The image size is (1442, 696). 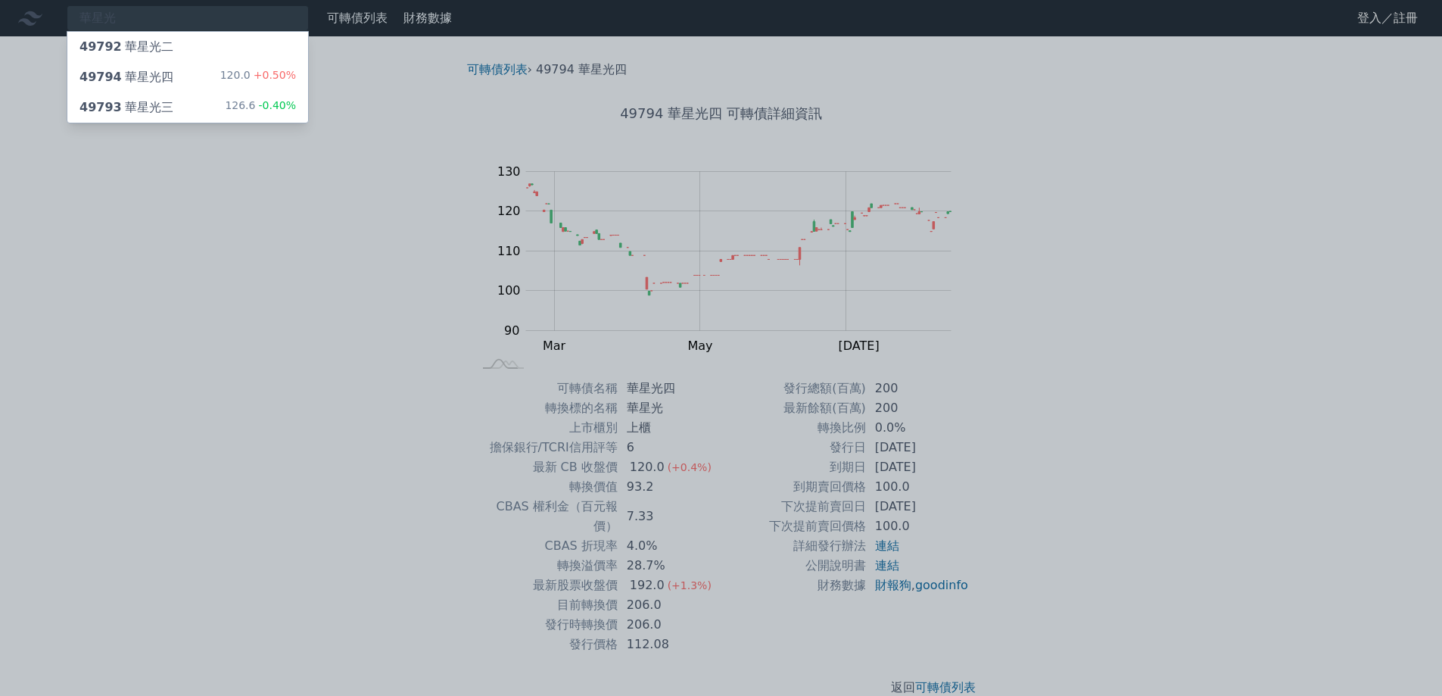 I want to click on div: 華星光二, so click(x=126, y=47).